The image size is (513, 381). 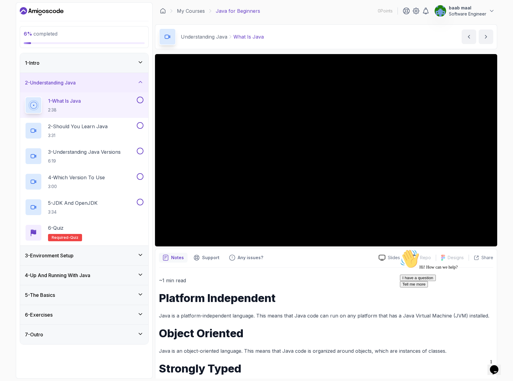 What do you see at coordinates (191, 11) in the screenshot?
I see `a: My Courses` at bounding box center [191, 11].